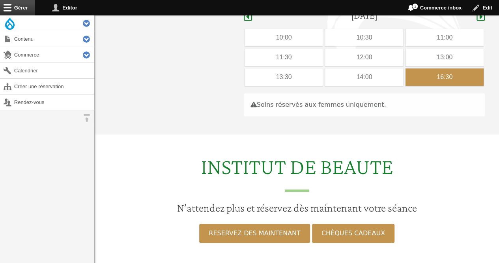 The width and height of the screenshot is (499, 263). I want to click on h3: N’attendez plus et réservez dès maintenant votre séance, so click(297, 208).